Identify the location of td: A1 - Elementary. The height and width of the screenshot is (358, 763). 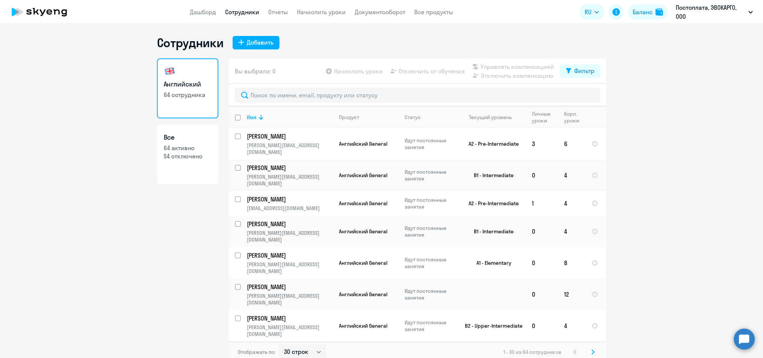
(491, 263).